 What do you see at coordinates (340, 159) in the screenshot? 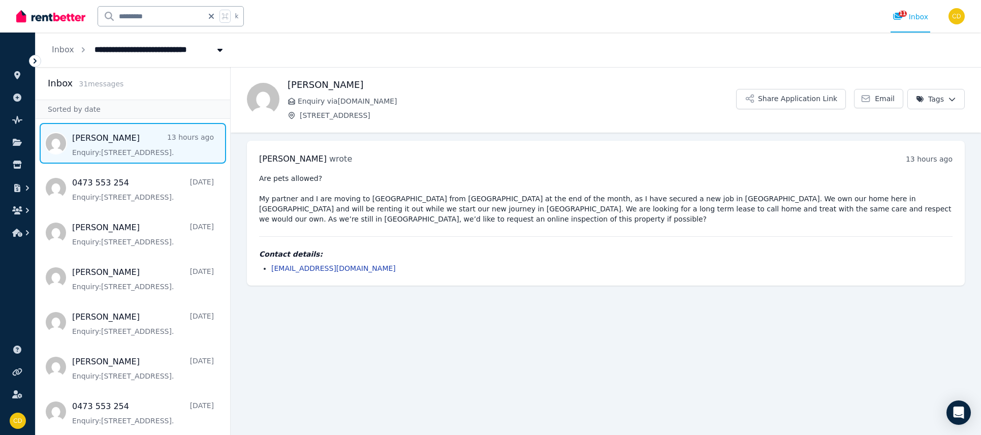
I see `span: wrote` at bounding box center [340, 159].